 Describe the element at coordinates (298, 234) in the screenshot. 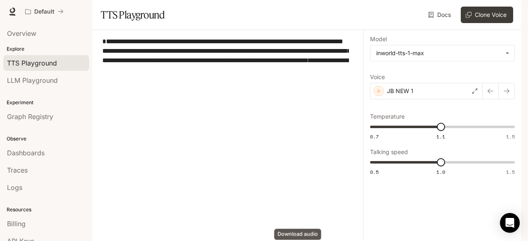

I see `div: Download audio` at that location.